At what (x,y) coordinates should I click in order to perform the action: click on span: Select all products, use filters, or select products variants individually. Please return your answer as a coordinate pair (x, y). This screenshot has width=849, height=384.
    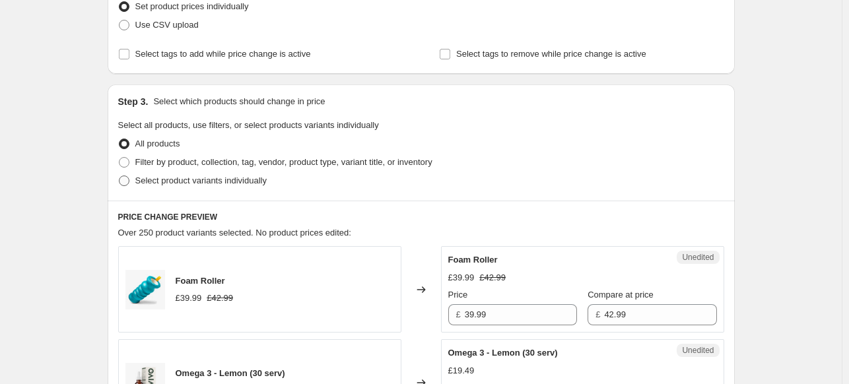
    Looking at the image, I should click on (248, 125).